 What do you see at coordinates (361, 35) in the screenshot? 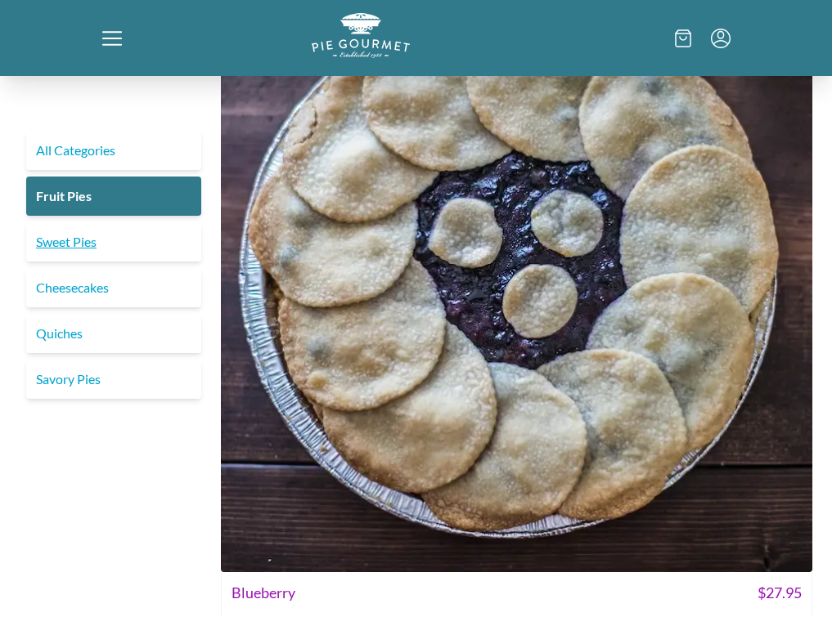
I see `img: logo` at bounding box center [361, 35].